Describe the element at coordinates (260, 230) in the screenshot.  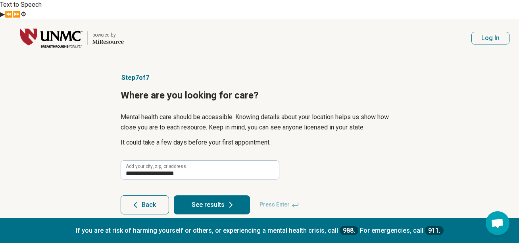
I see `p: If you are at risk of harming yourself or others, or experiencing a mental health crisis, call Fo...` at that location.